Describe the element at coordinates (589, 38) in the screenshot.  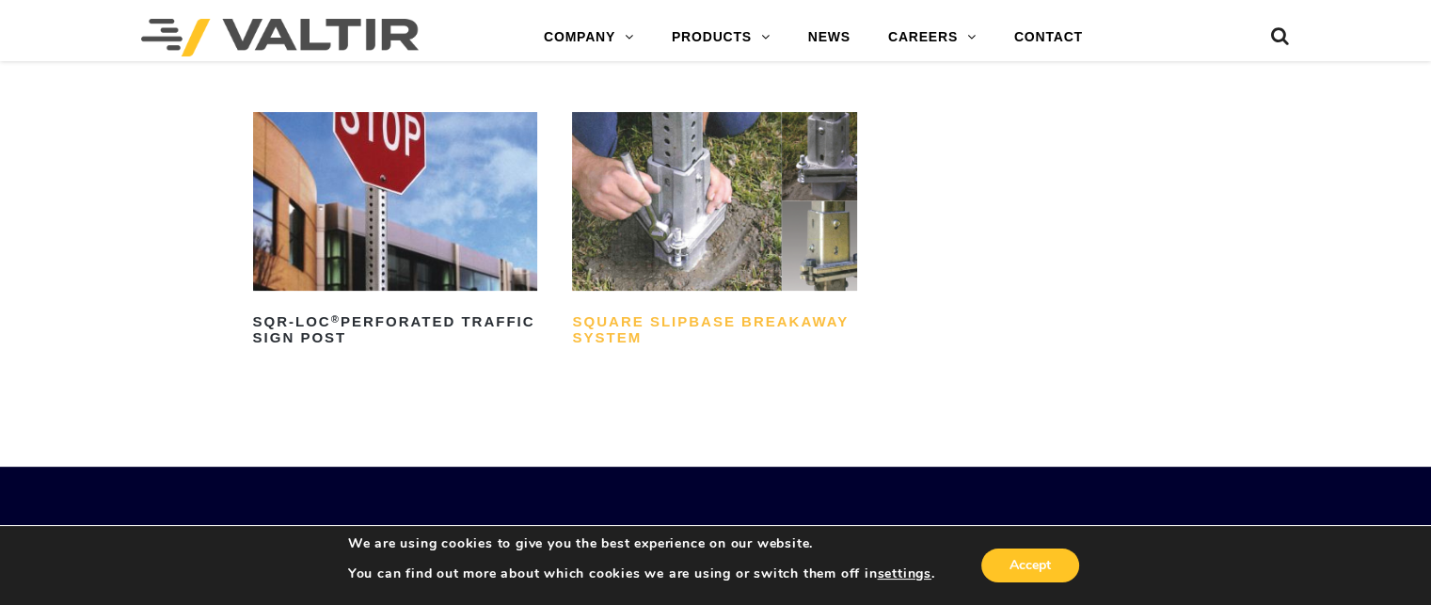
I see `a: COMPANY` at that location.